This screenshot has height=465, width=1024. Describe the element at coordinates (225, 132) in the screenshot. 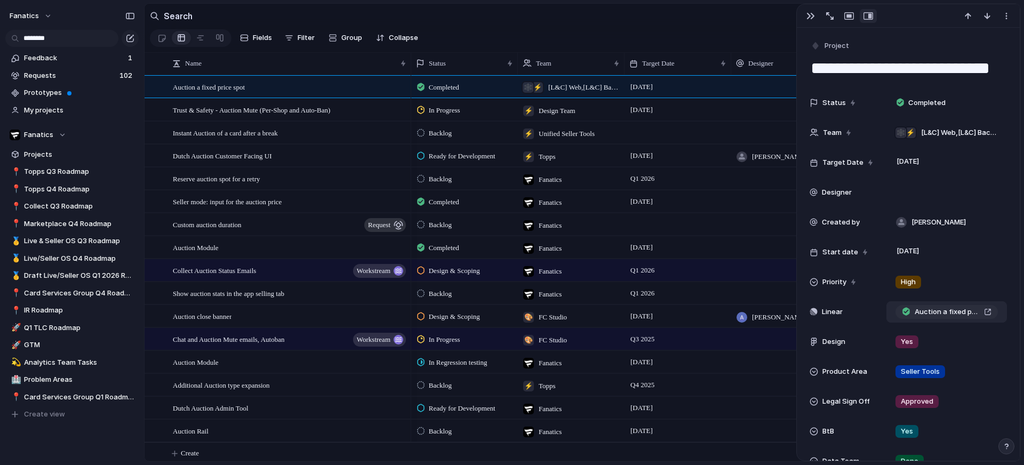

I see `span: Instant Auction of a card after a break` at that location.